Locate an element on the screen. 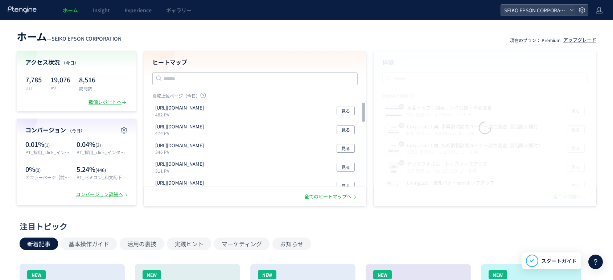  p: 0.04% is located at coordinates (102, 144).